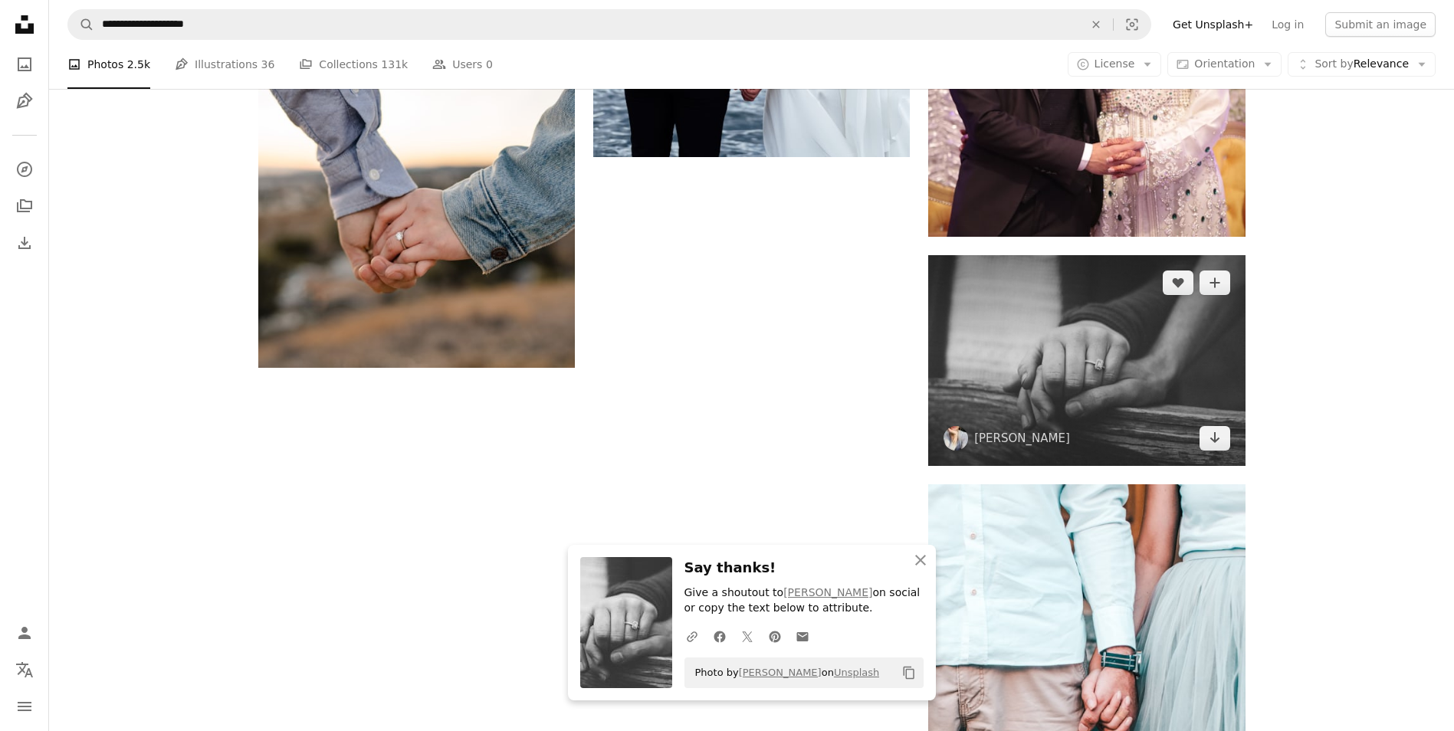 This screenshot has width=1454, height=731. What do you see at coordinates (1086, 147) in the screenshot?
I see `a: a man and a woman standing next to each other` at bounding box center [1086, 147].